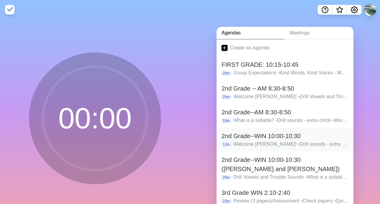 The width and height of the screenshot is (380, 204). I want to click on h2: 2nd Grade -- AM 8:30-8:50, so click(285, 89).